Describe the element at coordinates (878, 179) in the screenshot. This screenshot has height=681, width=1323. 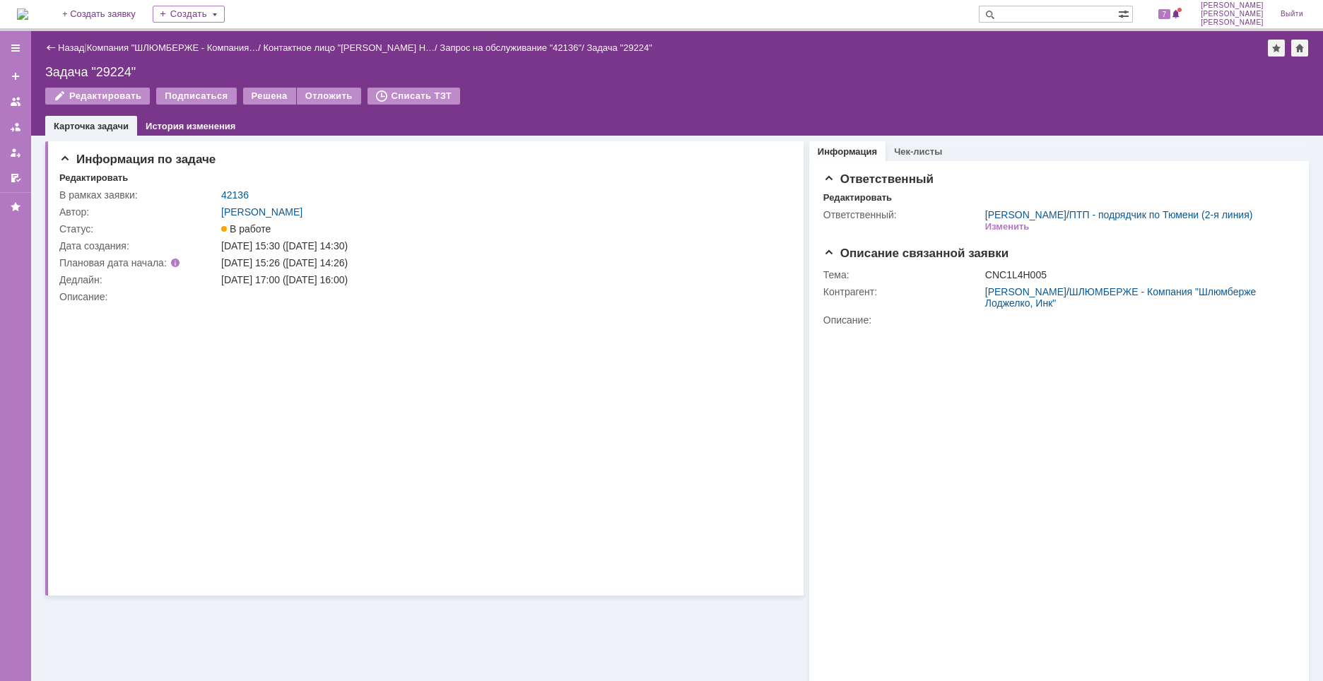
I see `span: Ответственный` at that location.